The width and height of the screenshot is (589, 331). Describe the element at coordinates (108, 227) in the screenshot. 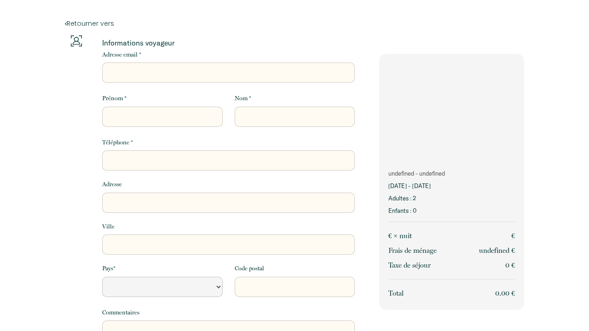

I see `label: Ville` at that location.